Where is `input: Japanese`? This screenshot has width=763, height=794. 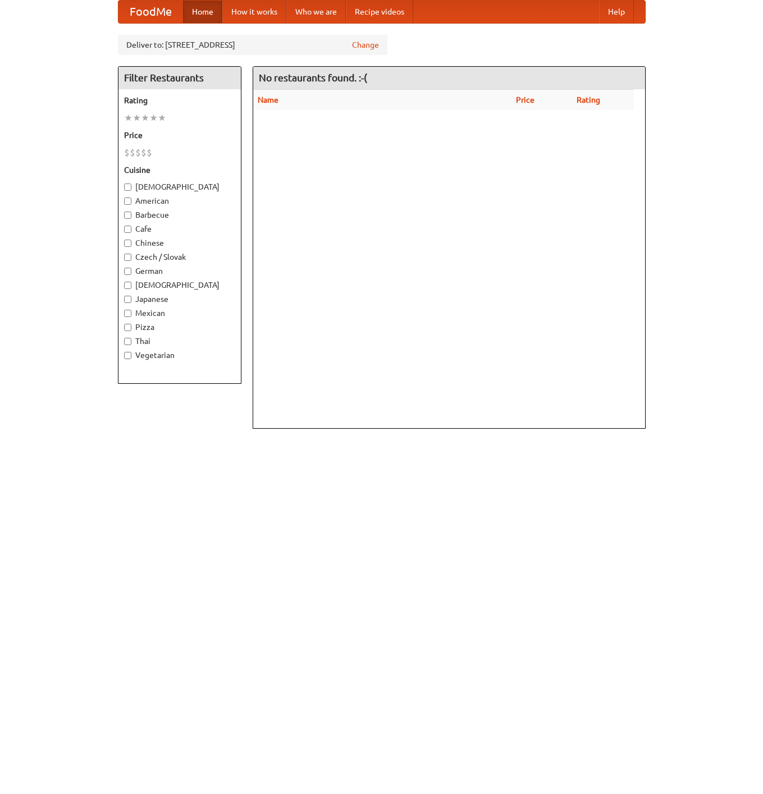
input: Japanese is located at coordinates (127, 299).